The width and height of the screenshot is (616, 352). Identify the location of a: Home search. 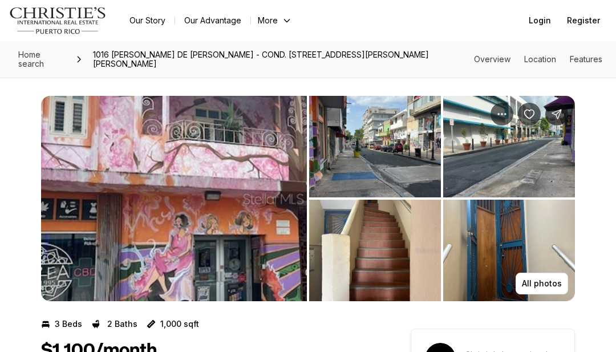
(42, 59).